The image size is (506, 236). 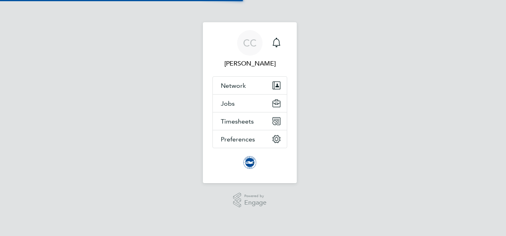 I want to click on button: Timesheets, so click(x=250, y=121).